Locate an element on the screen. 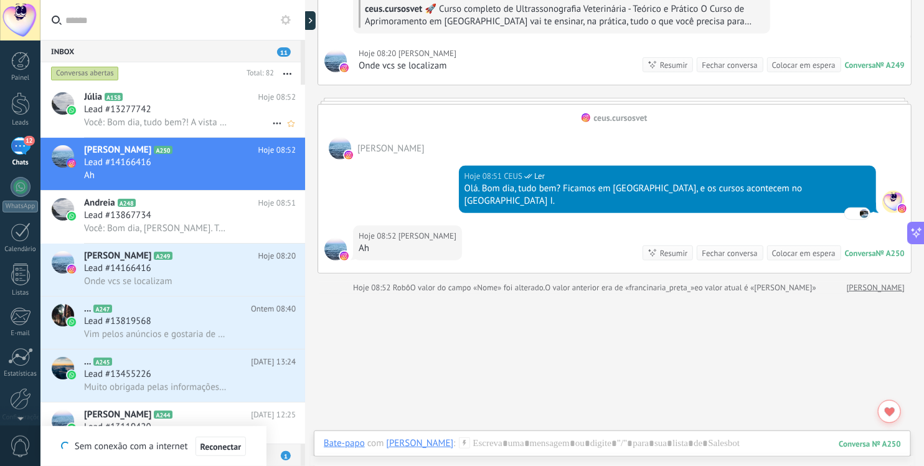 The height and width of the screenshot is (466, 924). div: Listas is located at coordinates (21, 293).